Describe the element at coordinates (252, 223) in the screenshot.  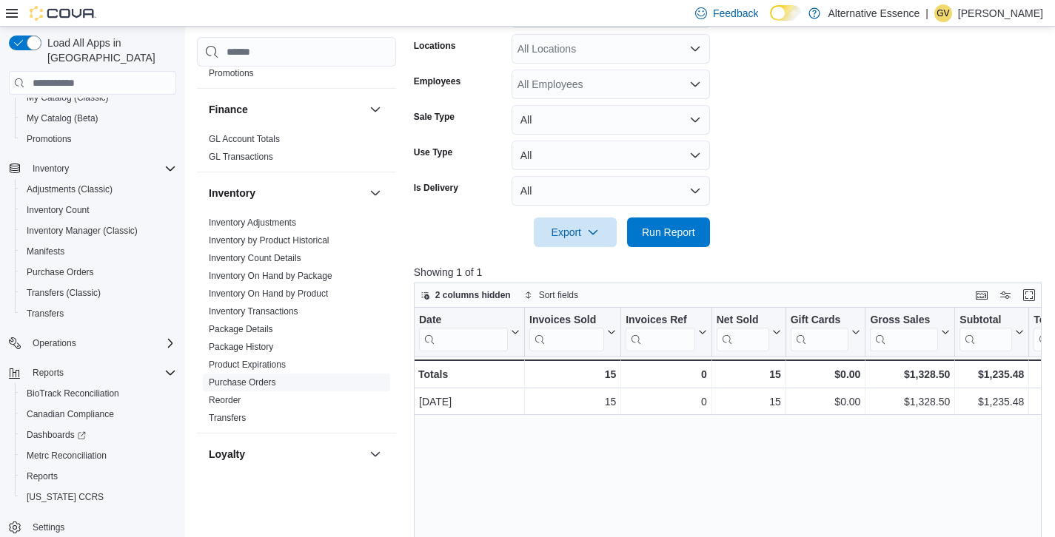
I see `a: Inventory Adjustments` at that location.